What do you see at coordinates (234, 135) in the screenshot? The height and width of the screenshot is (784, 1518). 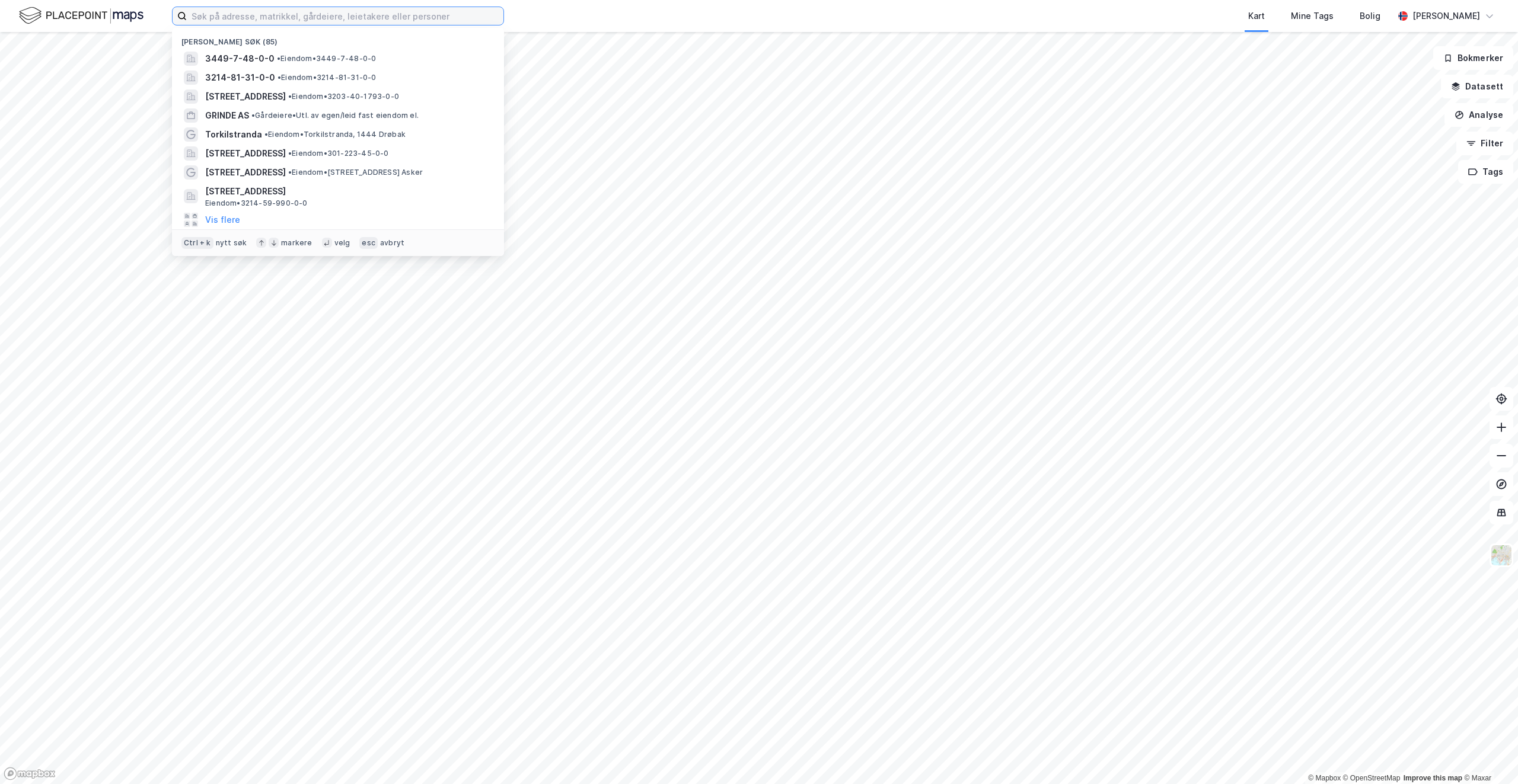 I see `span: Torkilstranda` at bounding box center [234, 135].